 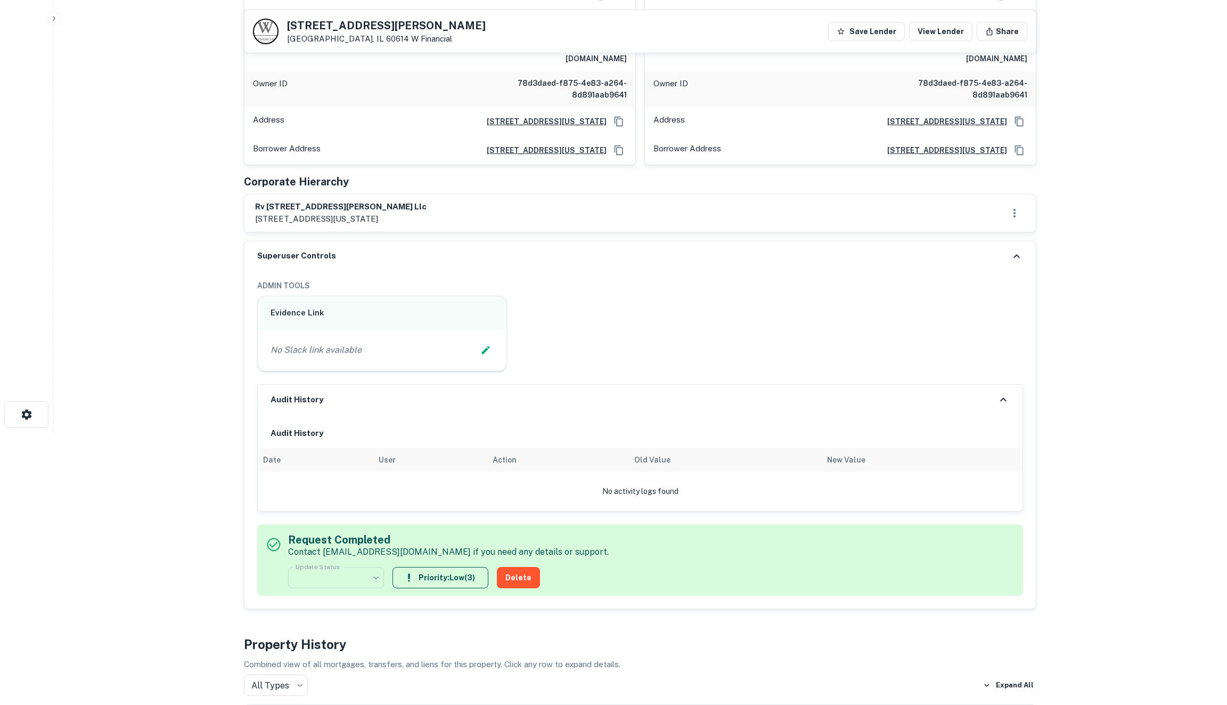 I want to click on h6: Evidence Link, so click(x=382, y=313).